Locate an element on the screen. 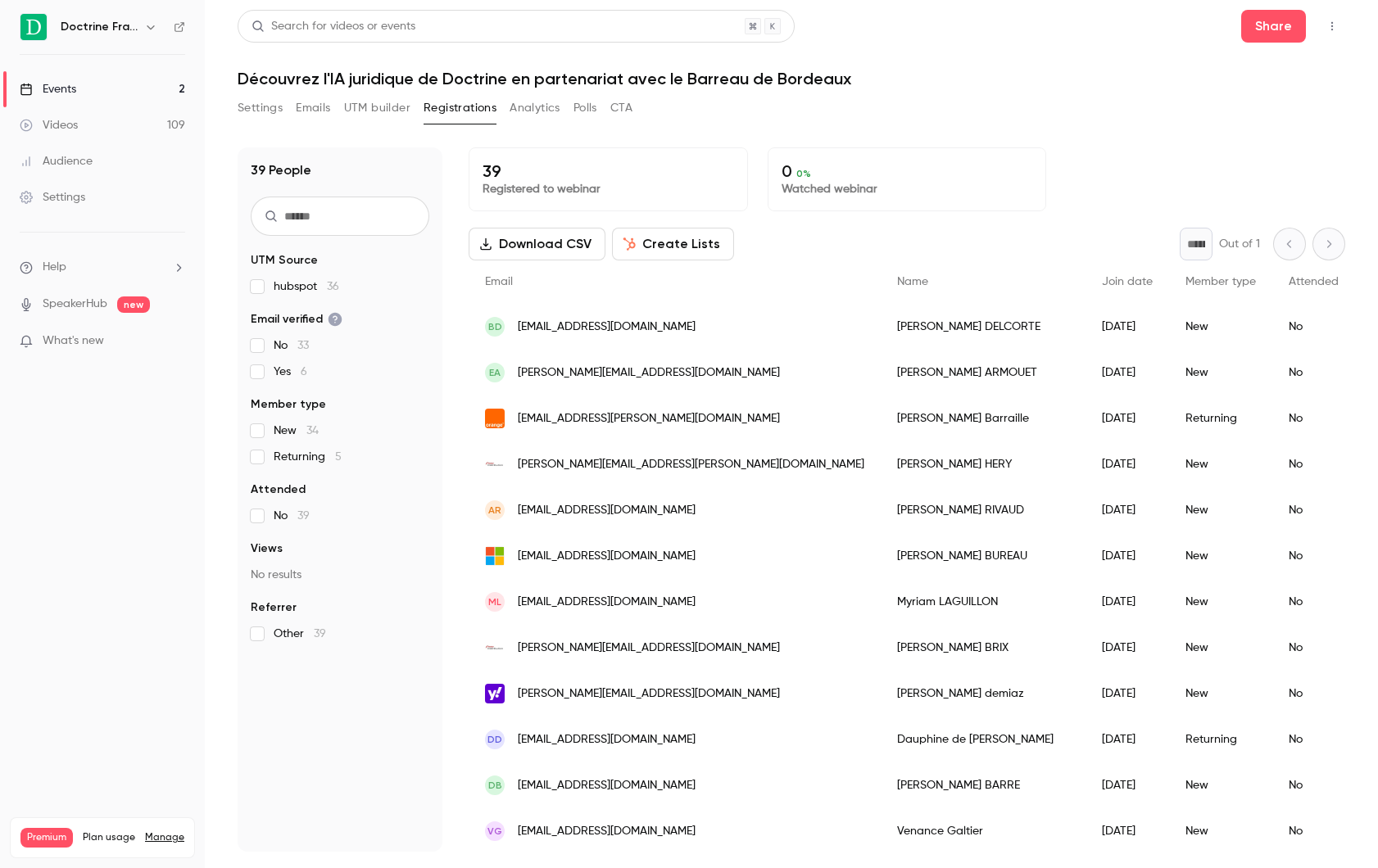 The width and height of the screenshot is (1378, 868). div: Events is located at coordinates (48, 89).